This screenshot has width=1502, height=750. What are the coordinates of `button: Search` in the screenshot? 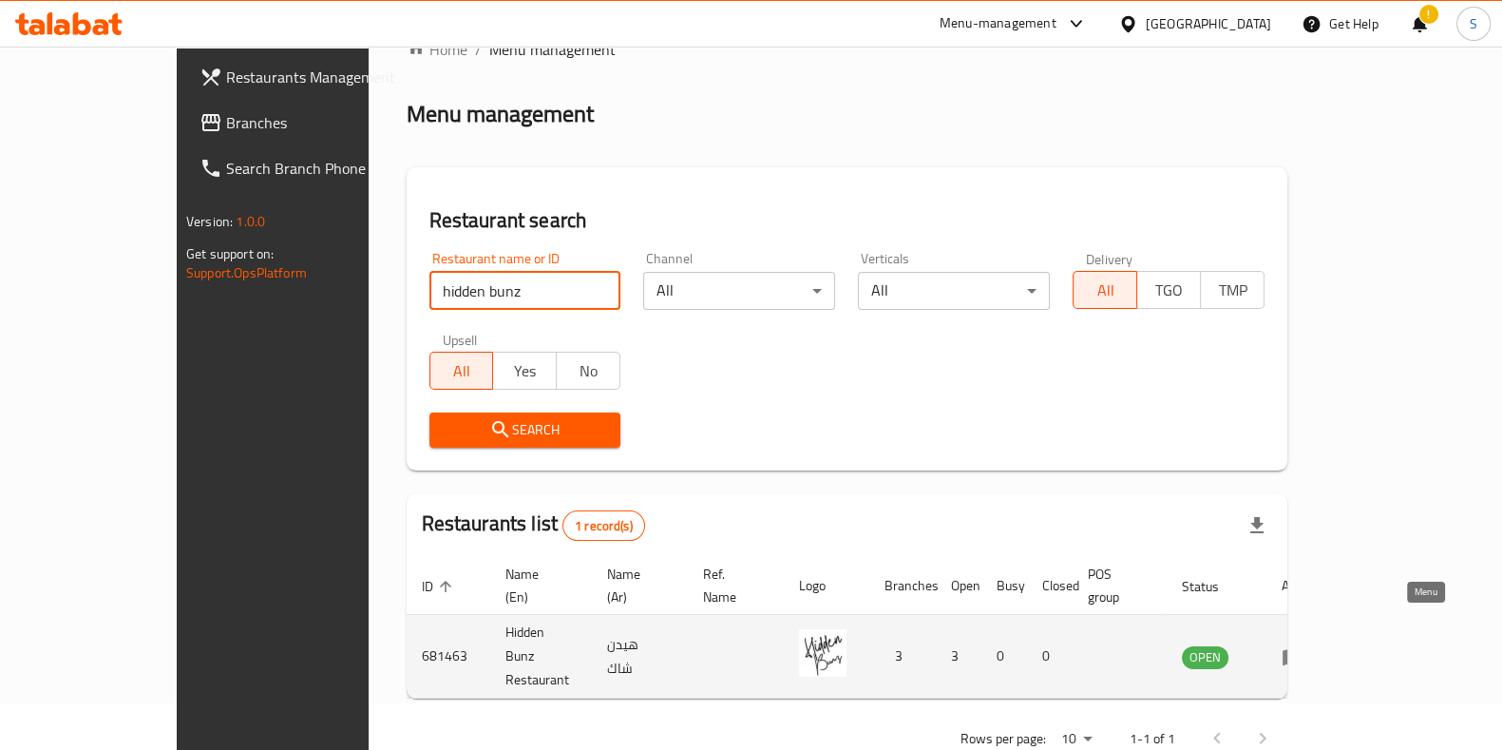 It's located at (526, 430).